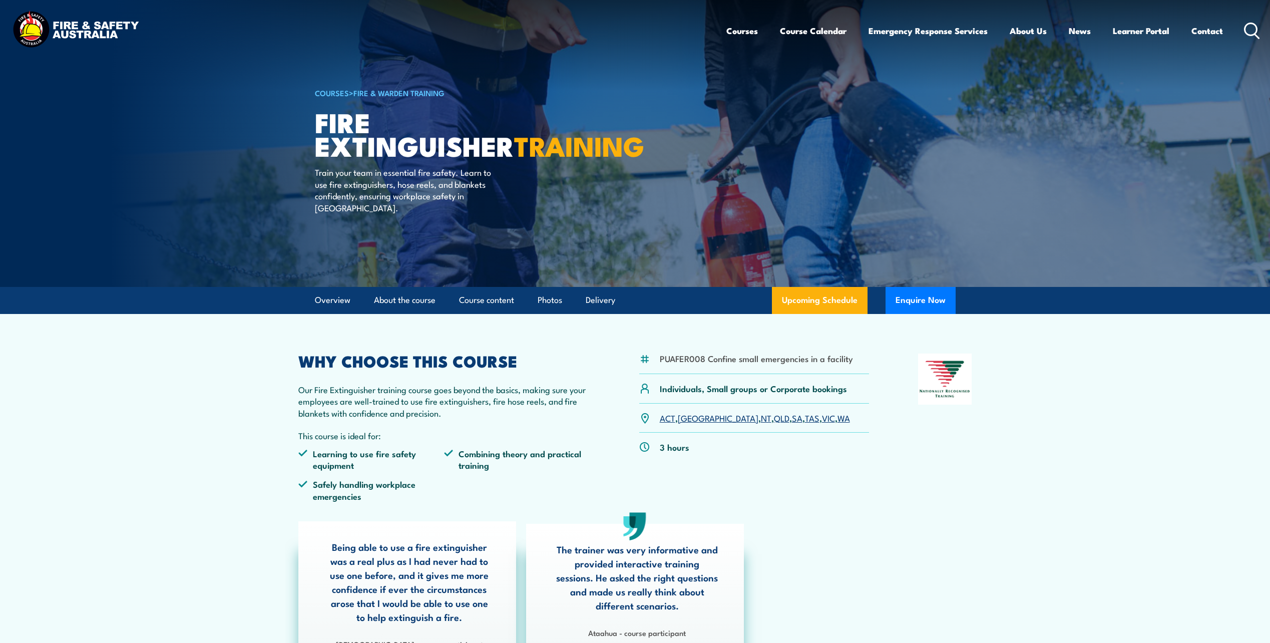 This screenshot has height=643, width=1270. What do you see at coordinates (404, 300) in the screenshot?
I see `a: About the course` at bounding box center [404, 300].